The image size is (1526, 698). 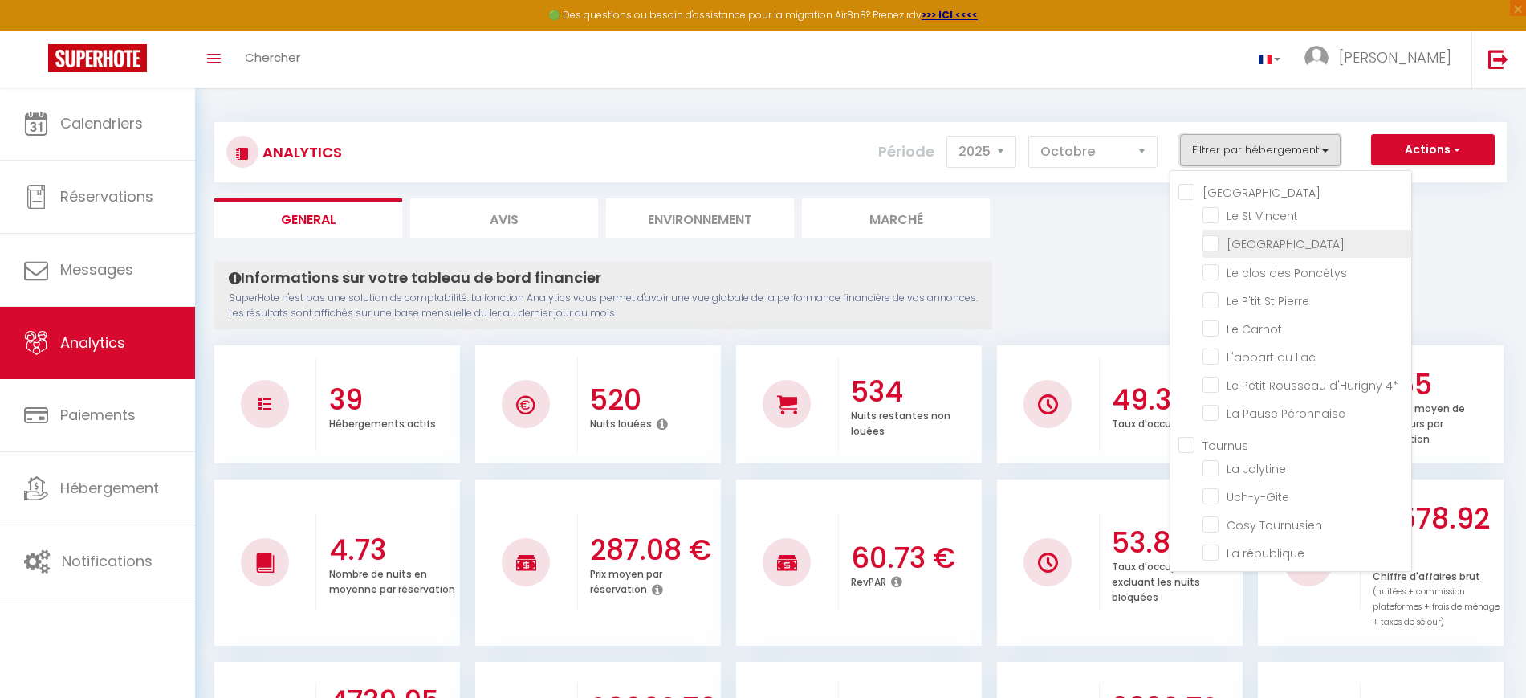 What do you see at coordinates (653, 400) in the screenshot?
I see `h3: 520` at bounding box center [653, 400].